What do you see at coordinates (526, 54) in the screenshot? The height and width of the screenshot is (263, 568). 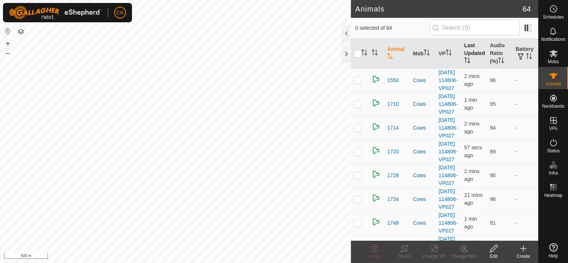 I see `th: Battery` at bounding box center [526, 54].